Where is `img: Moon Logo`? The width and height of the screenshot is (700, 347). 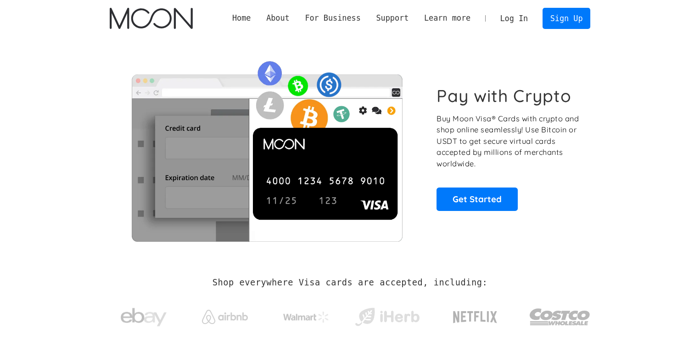 img: Moon Logo is located at coordinates (151, 18).